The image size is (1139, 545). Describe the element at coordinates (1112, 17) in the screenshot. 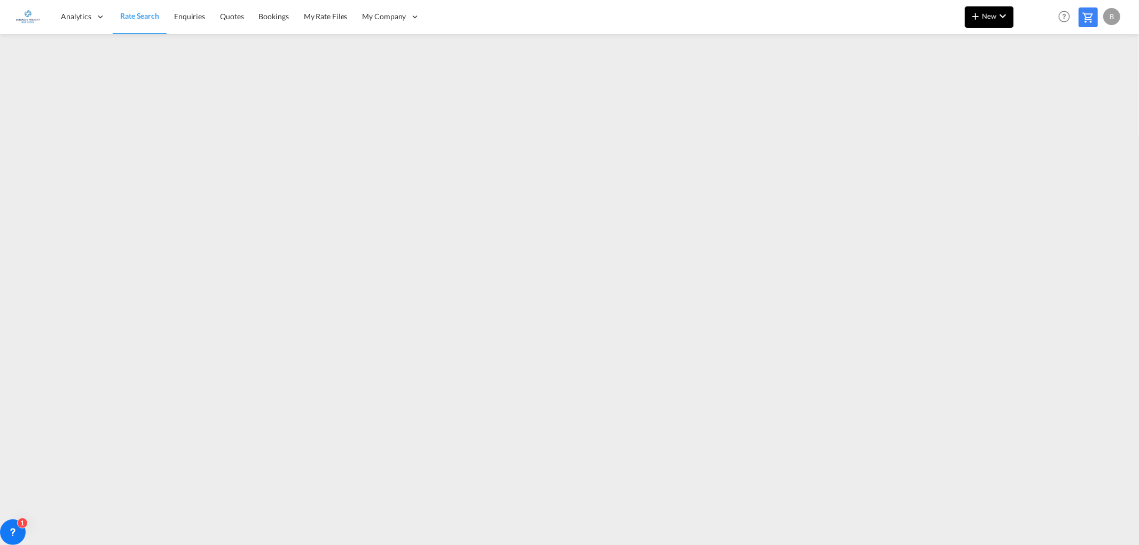

I see `div: B` at that location.